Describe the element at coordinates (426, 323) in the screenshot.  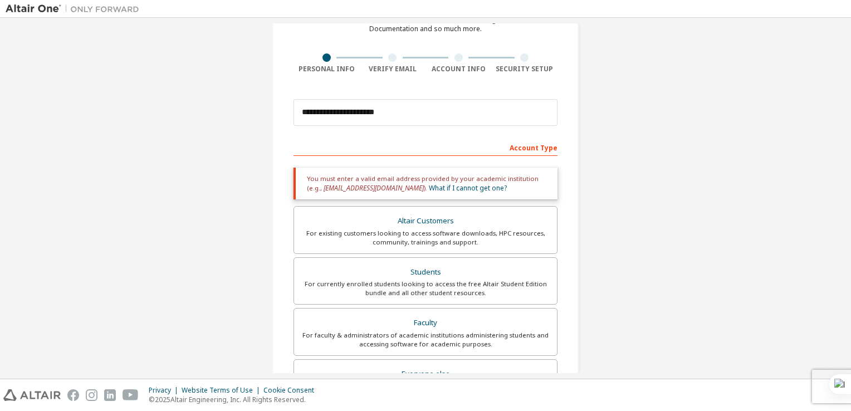
I see `div: Faculty` at that location.